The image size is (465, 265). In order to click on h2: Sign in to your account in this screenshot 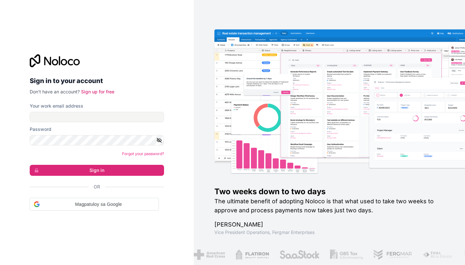, I will do `click(97, 81)`.